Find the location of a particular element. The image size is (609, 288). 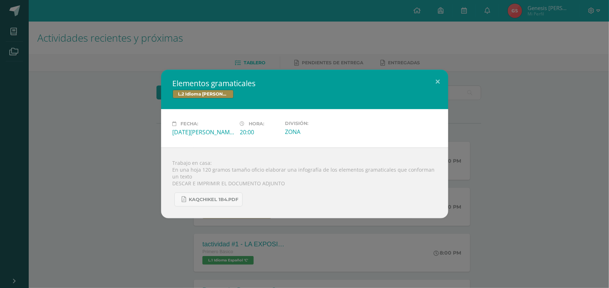

div: 20:00 is located at coordinates (259, 132).